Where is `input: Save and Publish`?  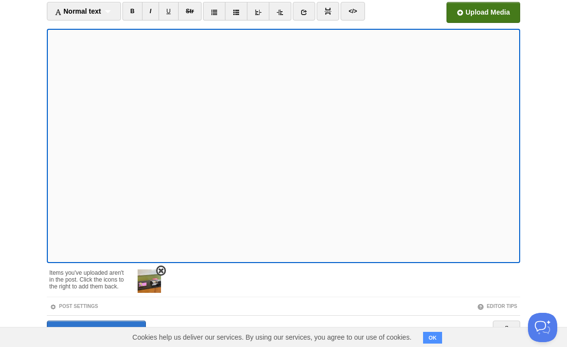
input: Save and Publish is located at coordinates (96, 333).